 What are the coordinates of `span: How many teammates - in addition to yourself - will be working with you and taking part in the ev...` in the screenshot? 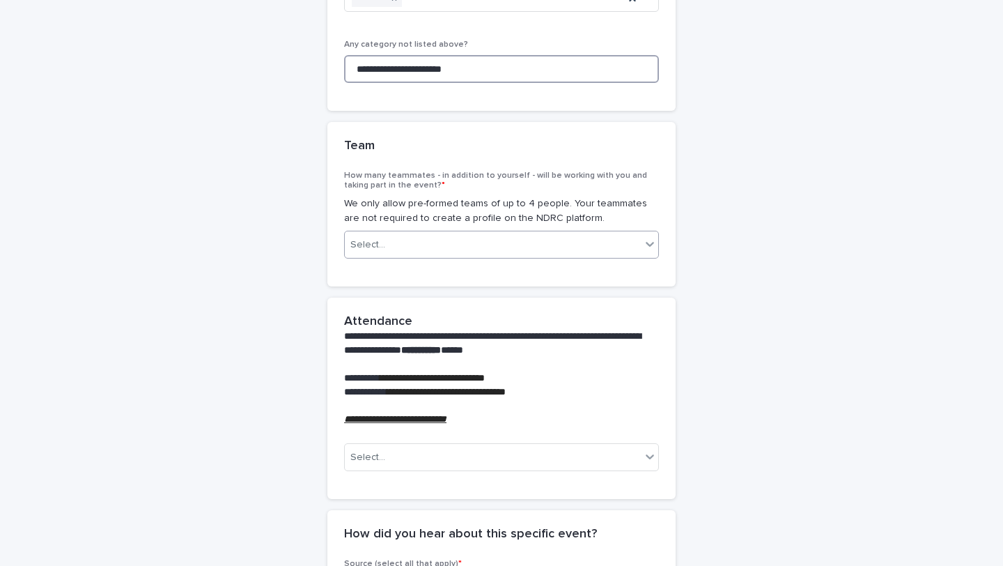 It's located at (495, 180).